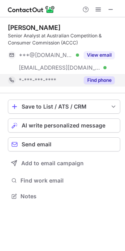 Image resolution: width=125 pixels, height=251 pixels. I want to click on button: Notes, so click(64, 197).